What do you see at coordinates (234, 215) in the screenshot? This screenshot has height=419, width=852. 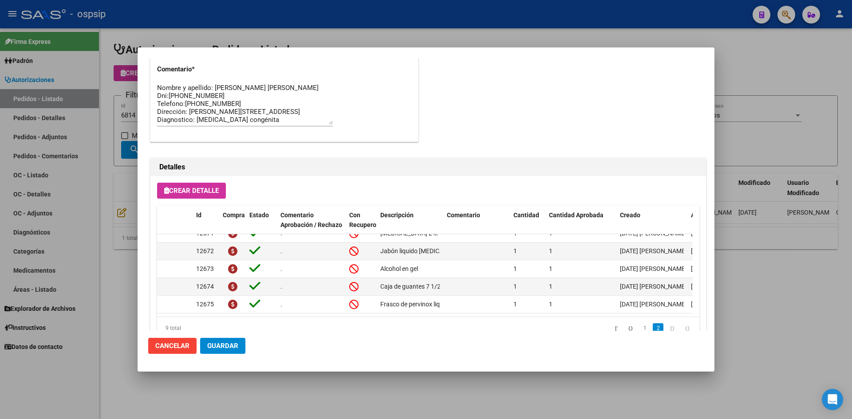 I see `span: Compra` at bounding box center [234, 215].